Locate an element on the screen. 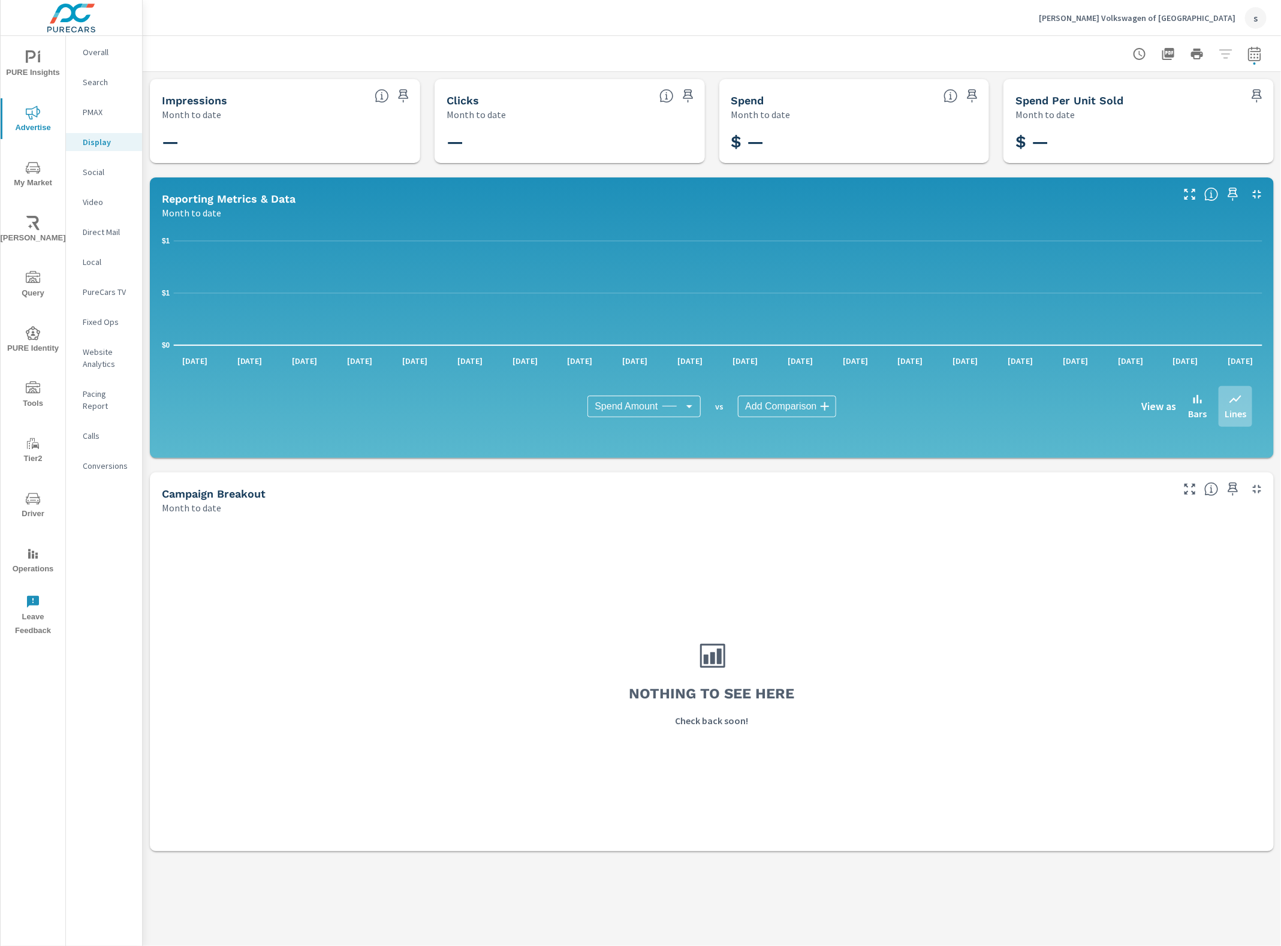  button: "Export Report to PDF" is located at coordinates (1169, 54).